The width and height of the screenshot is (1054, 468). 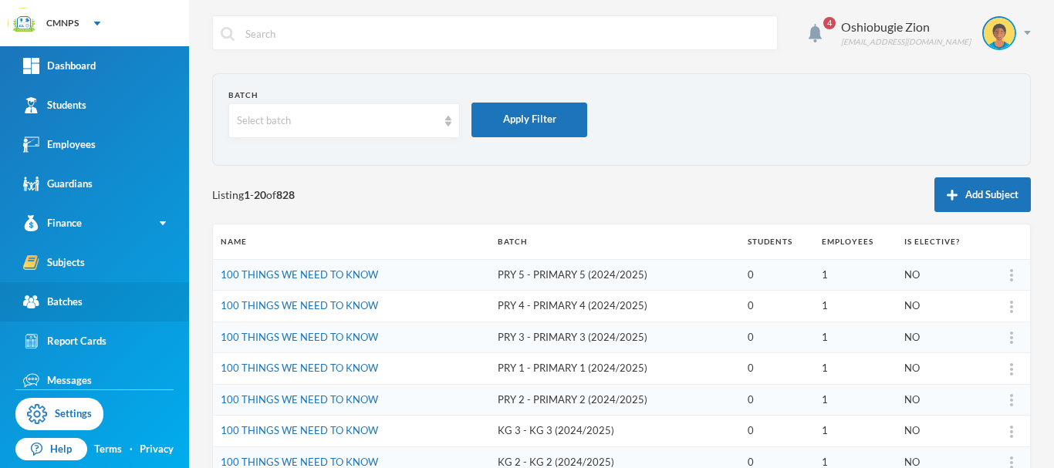 I want to click on th: Students, so click(x=777, y=241).